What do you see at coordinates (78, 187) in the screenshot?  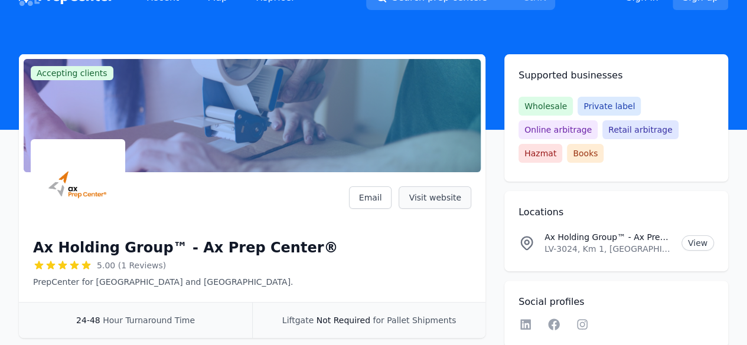 I see `img: Ax Holding Group™ - Ax Prep Center®` at bounding box center [78, 187].